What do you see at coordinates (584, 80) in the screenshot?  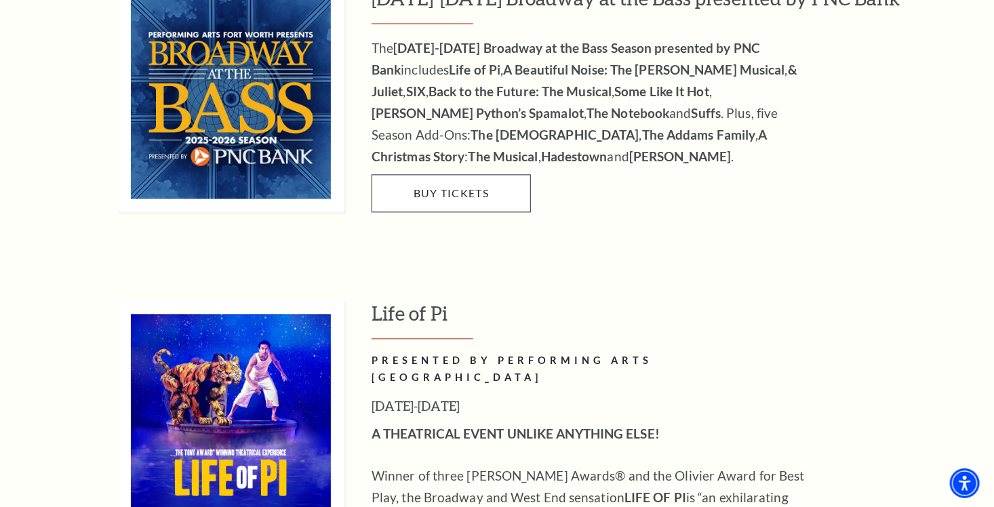 I see `strong: & Juliet` at bounding box center [584, 80].